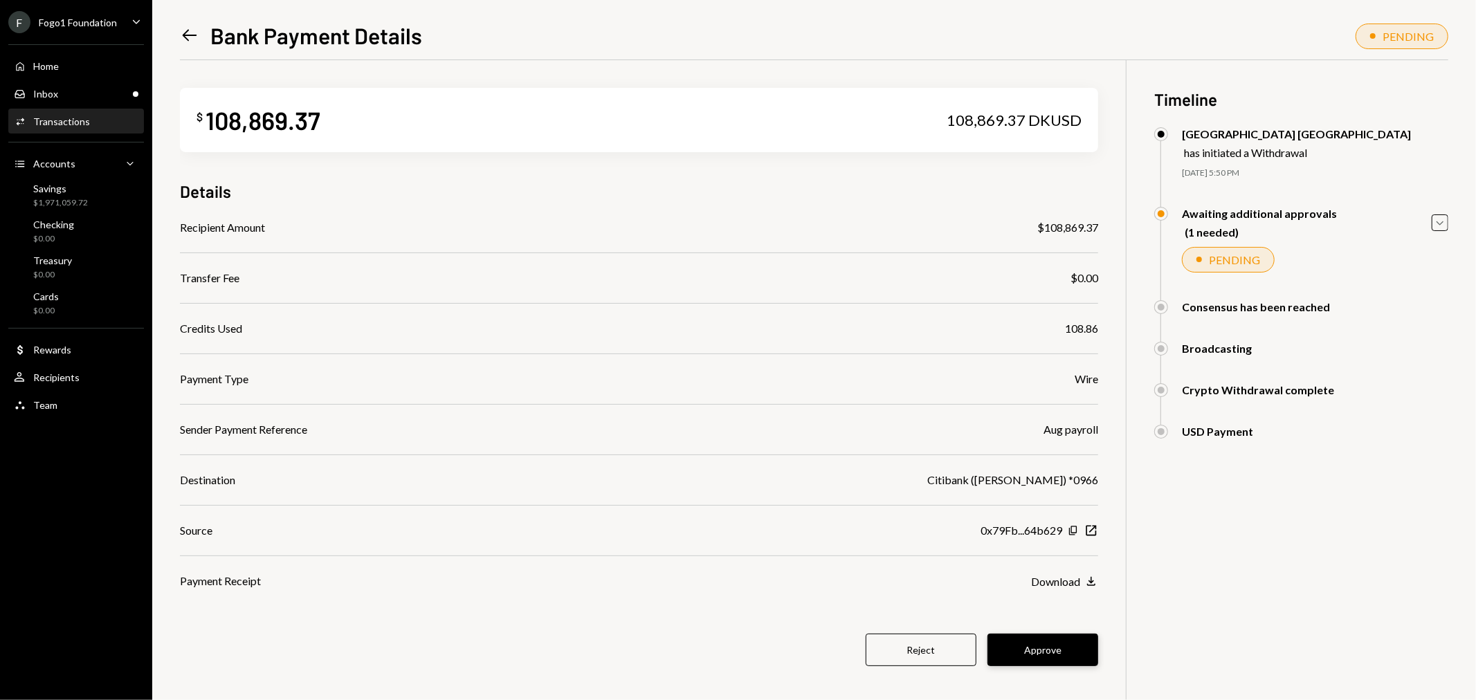 This screenshot has height=700, width=1476. Describe the element at coordinates (244, 430) in the screenshot. I see `div: Sender Payment Reference` at that location.